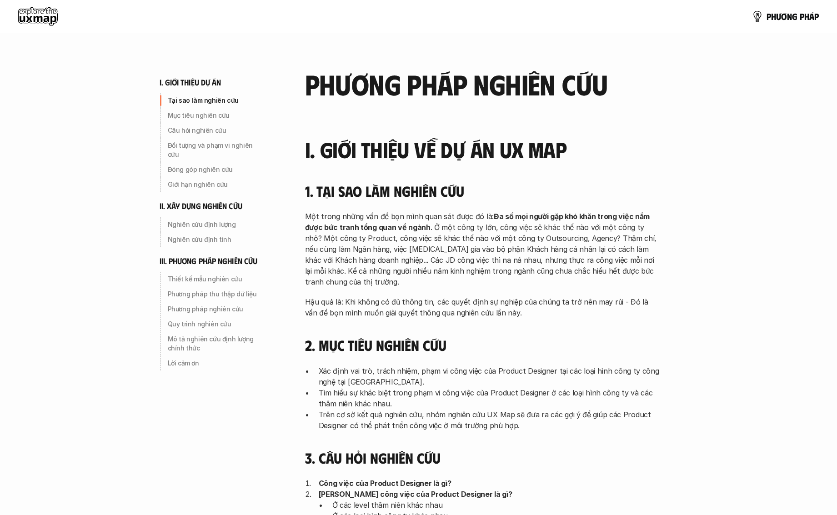  I want to click on h2: phương pháp nghiên cứu, so click(482, 84).